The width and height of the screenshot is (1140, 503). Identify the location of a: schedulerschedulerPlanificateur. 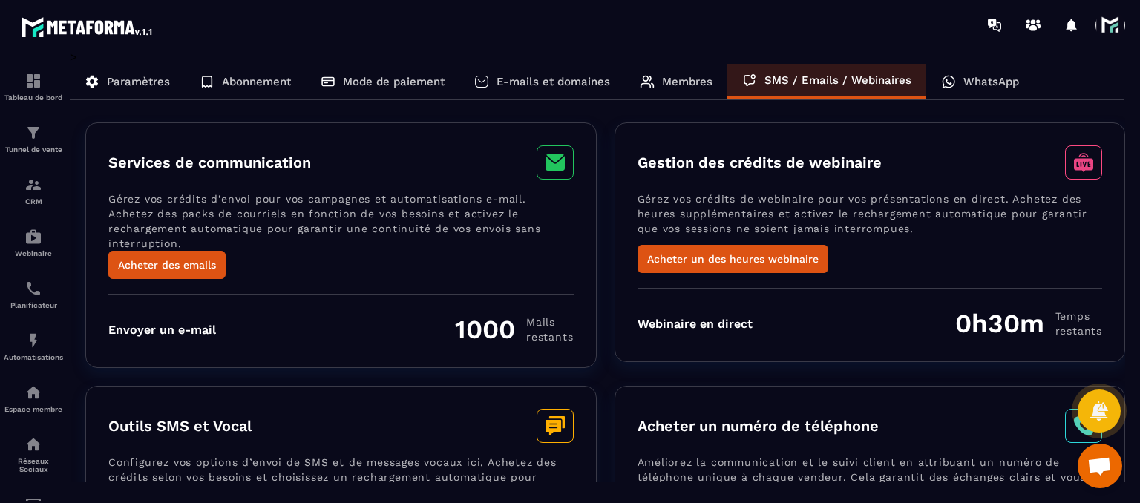
(33, 295).